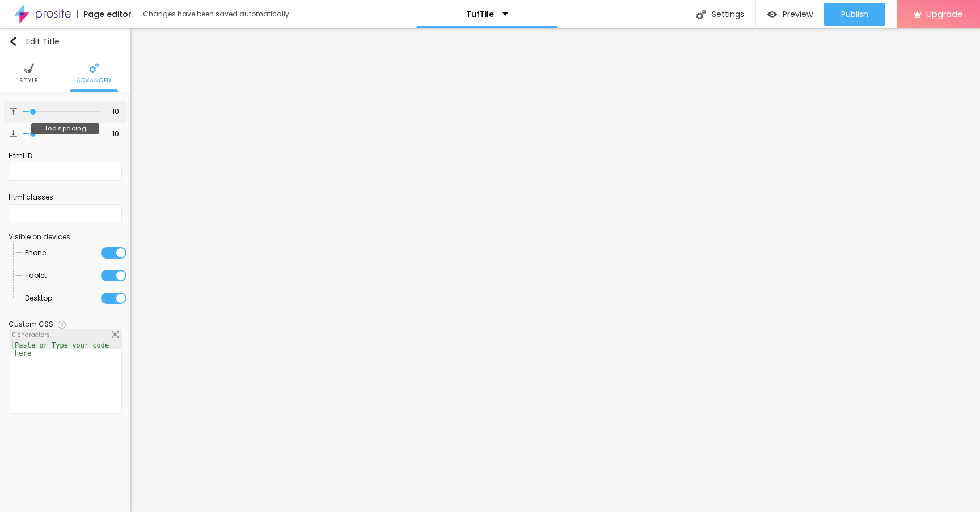 The height and width of the screenshot is (512, 980). I want to click on span: Publish, so click(855, 14).